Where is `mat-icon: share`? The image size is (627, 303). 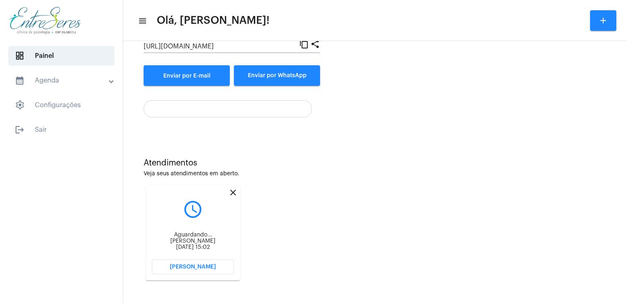 mat-icon: share is located at coordinates (315, 44).